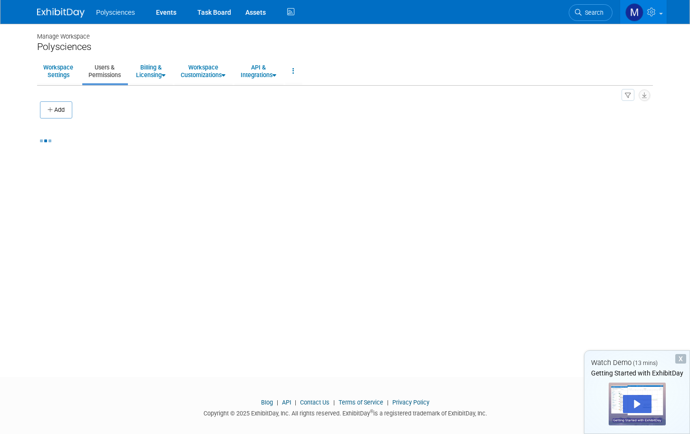 The height and width of the screenshot is (434, 690). I want to click on div: Watch Demo, so click(637, 362).